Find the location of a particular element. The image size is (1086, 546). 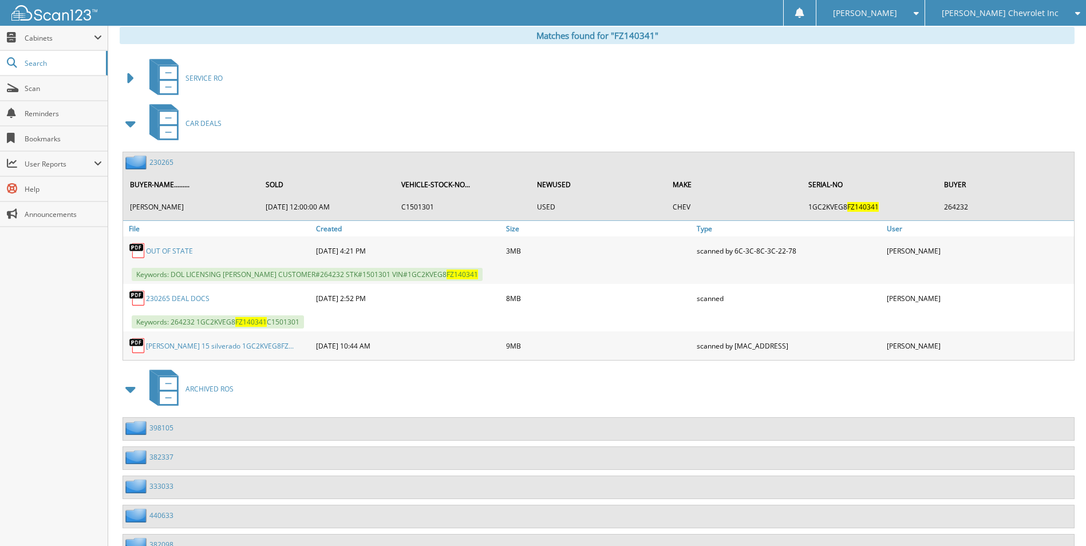

div: 8MB is located at coordinates (598, 298).